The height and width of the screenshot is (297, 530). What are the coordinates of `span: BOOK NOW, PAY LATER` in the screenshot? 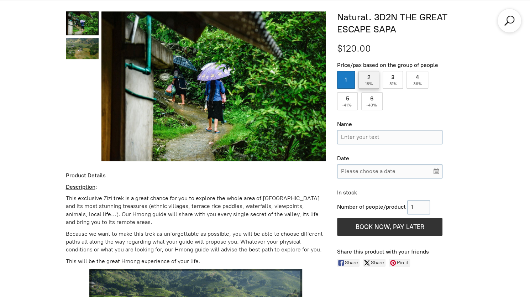 It's located at (389, 227).